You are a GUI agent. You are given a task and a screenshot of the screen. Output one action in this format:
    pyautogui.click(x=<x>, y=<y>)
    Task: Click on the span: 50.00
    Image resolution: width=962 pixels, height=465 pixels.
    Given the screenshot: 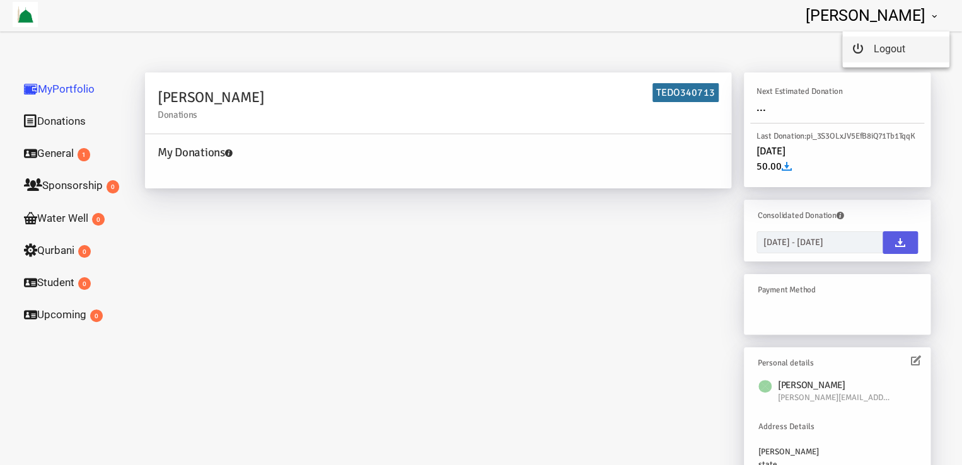 What is the action you would take?
    pyautogui.click(x=774, y=166)
    